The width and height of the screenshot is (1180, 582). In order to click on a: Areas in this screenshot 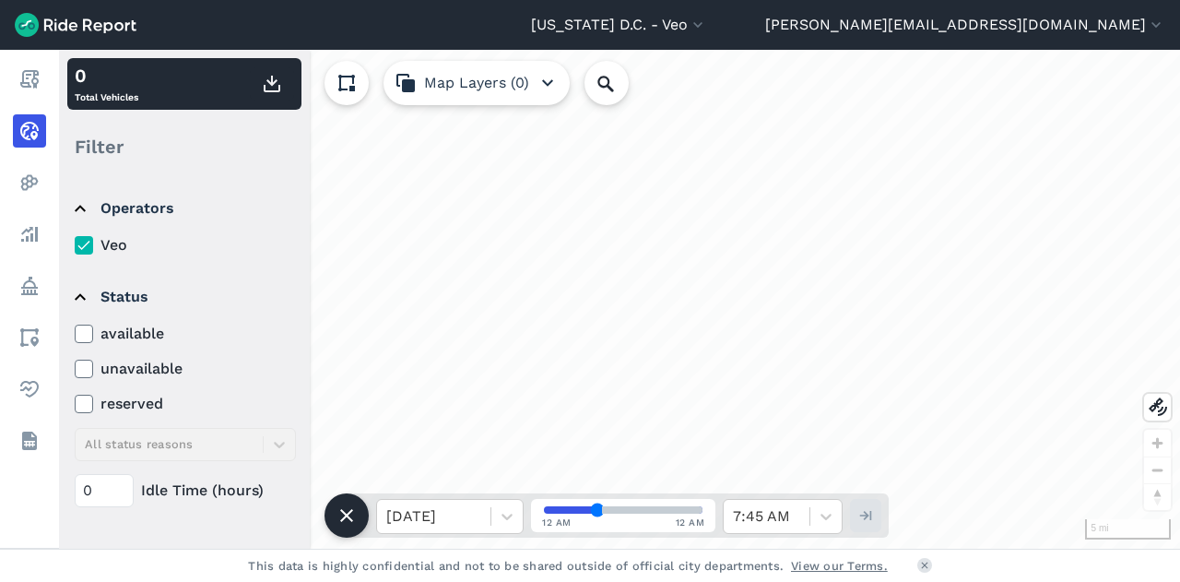, I will do `click(30, 337)`.